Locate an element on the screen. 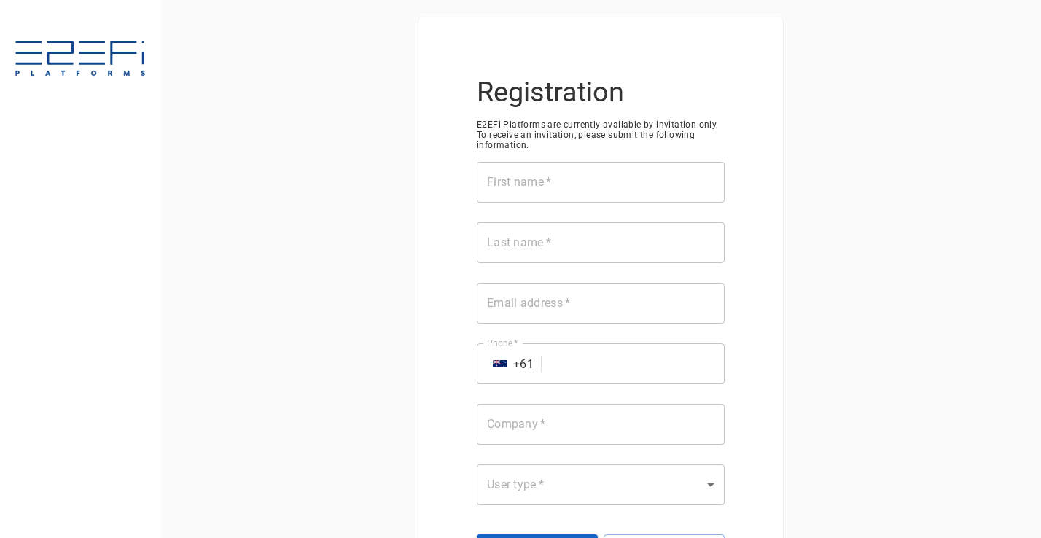 This screenshot has height=538, width=1041. img: E2EFiPLATFORMS-7f06cbf9.svg is located at coordinates (80, 60).